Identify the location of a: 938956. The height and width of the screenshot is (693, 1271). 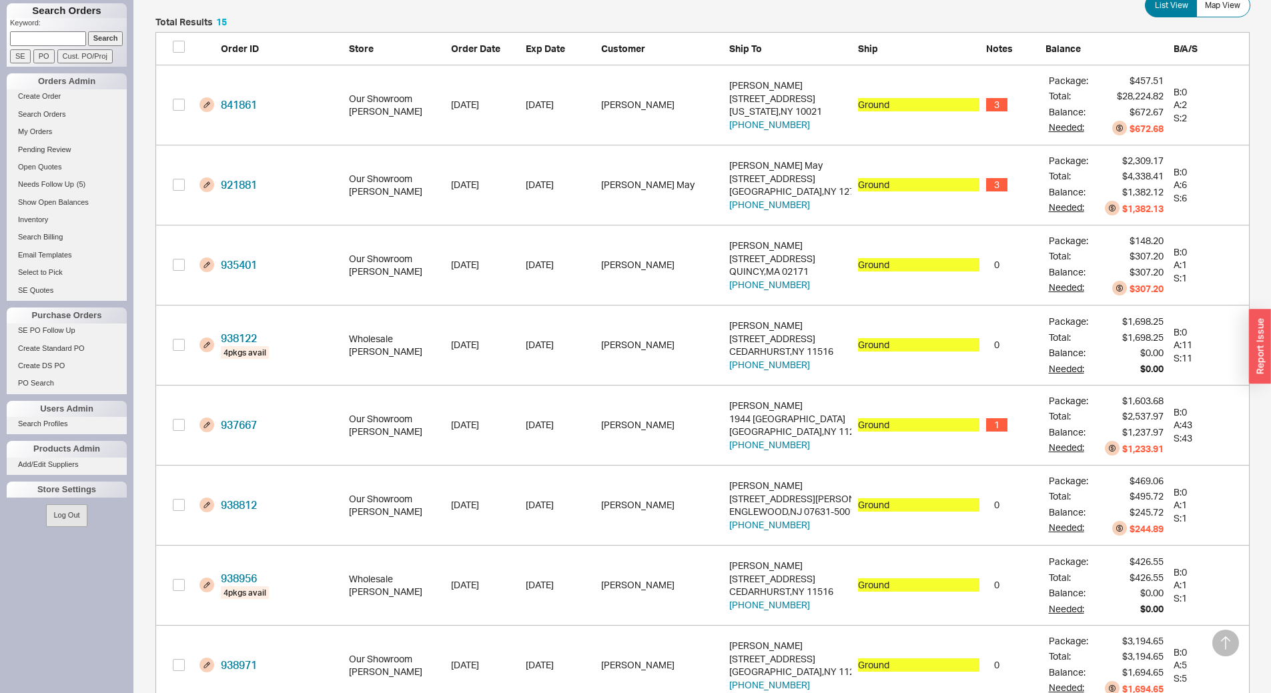
(239, 578).